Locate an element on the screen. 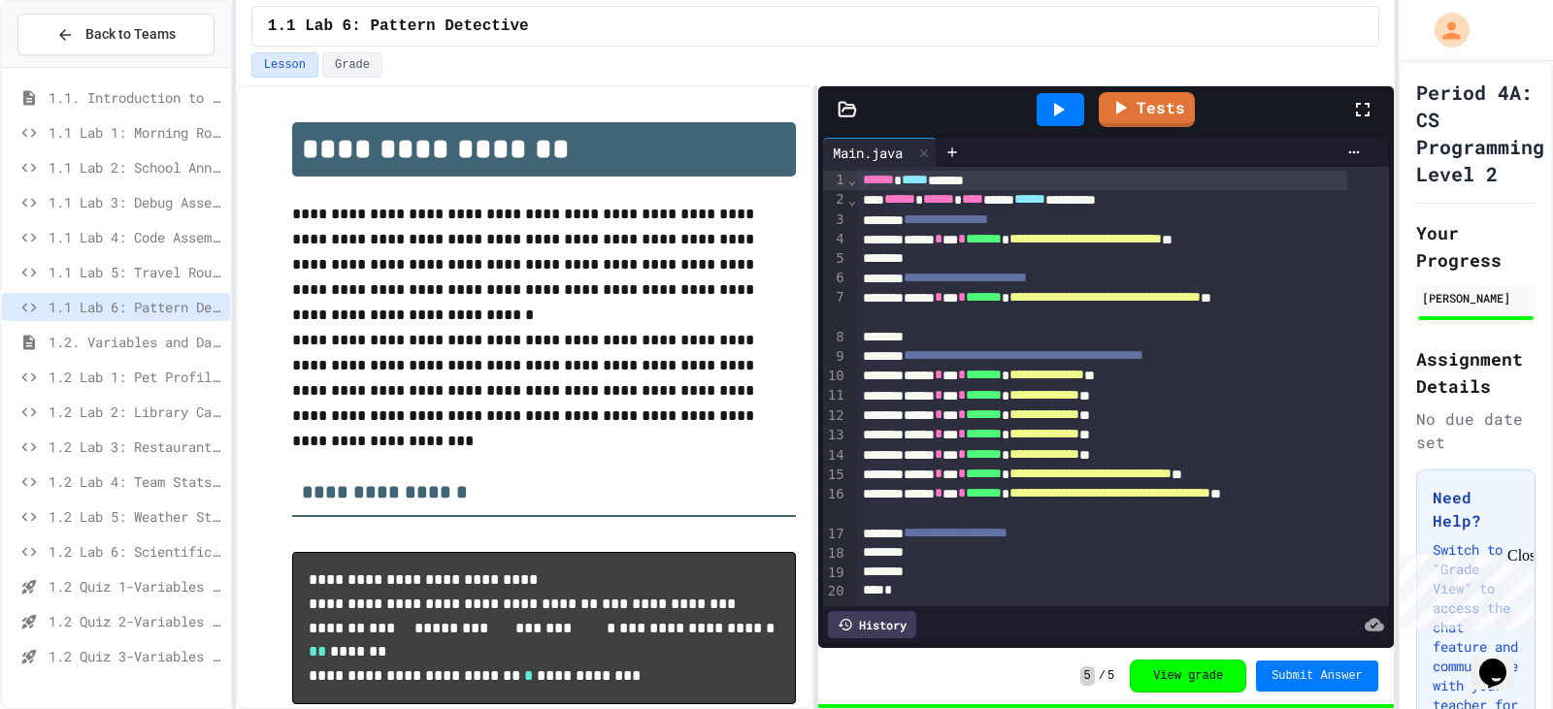  h3: Need Help? is located at coordinates (1475, 509).